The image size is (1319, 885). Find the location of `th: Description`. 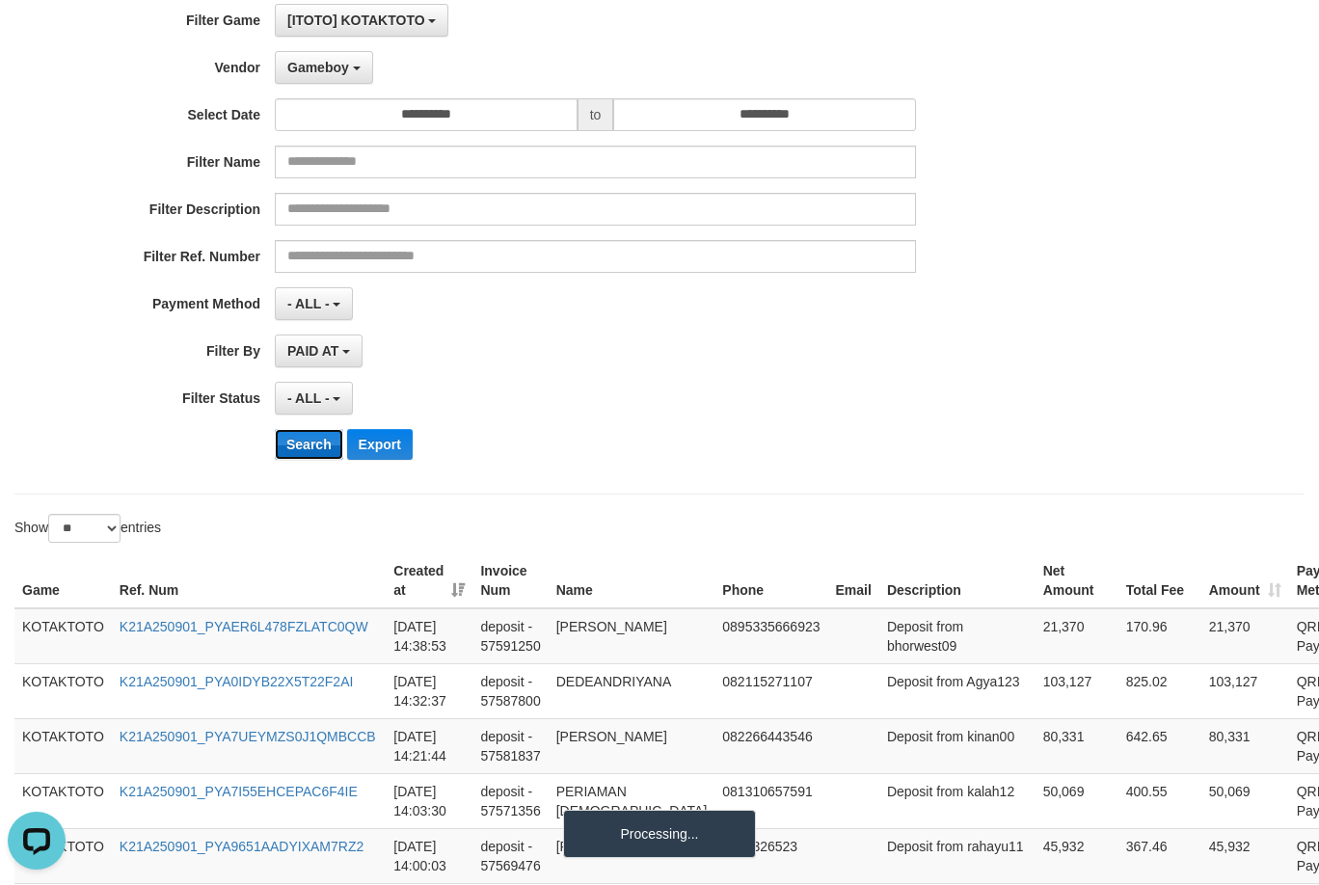

th: Description is located at coordinates (957, 580).